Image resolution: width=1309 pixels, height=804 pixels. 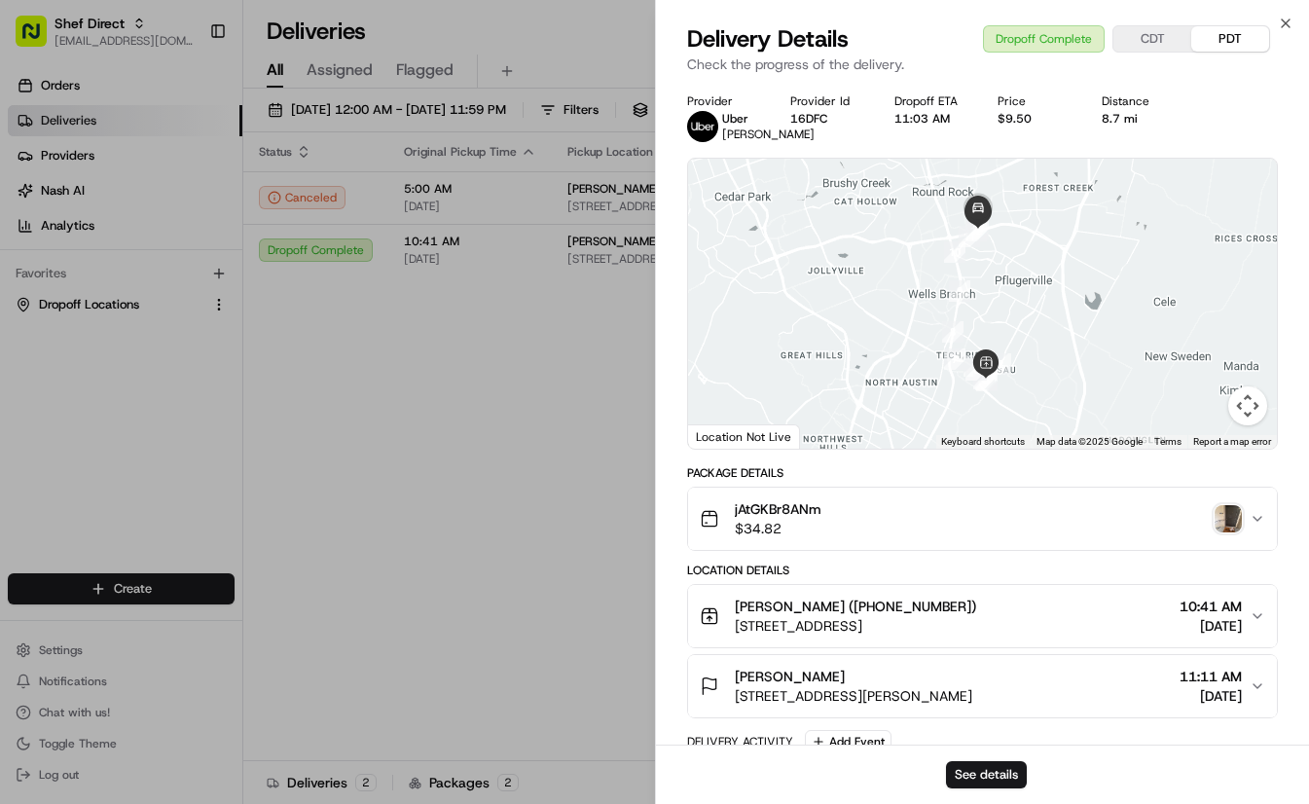 I want to click on div: 11, so click(x=969, y=236).